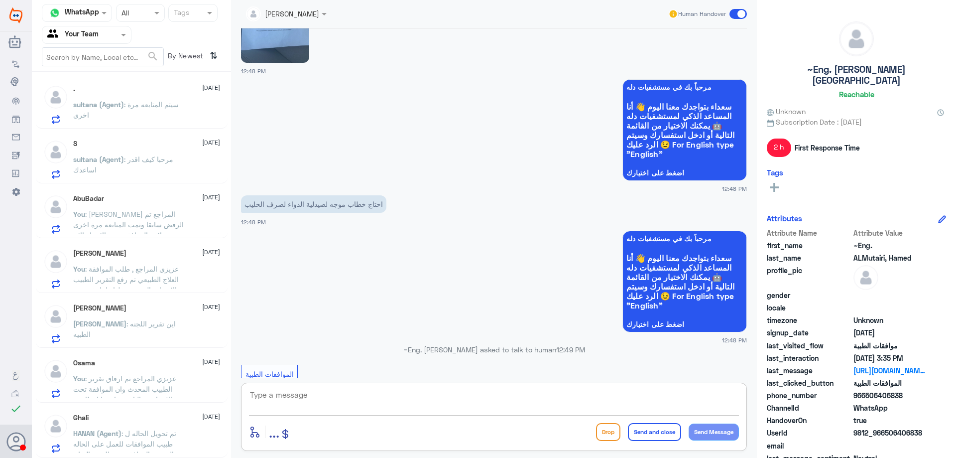 The image size is (956, 458). I want to click on div: Tags, so click(181, 13).